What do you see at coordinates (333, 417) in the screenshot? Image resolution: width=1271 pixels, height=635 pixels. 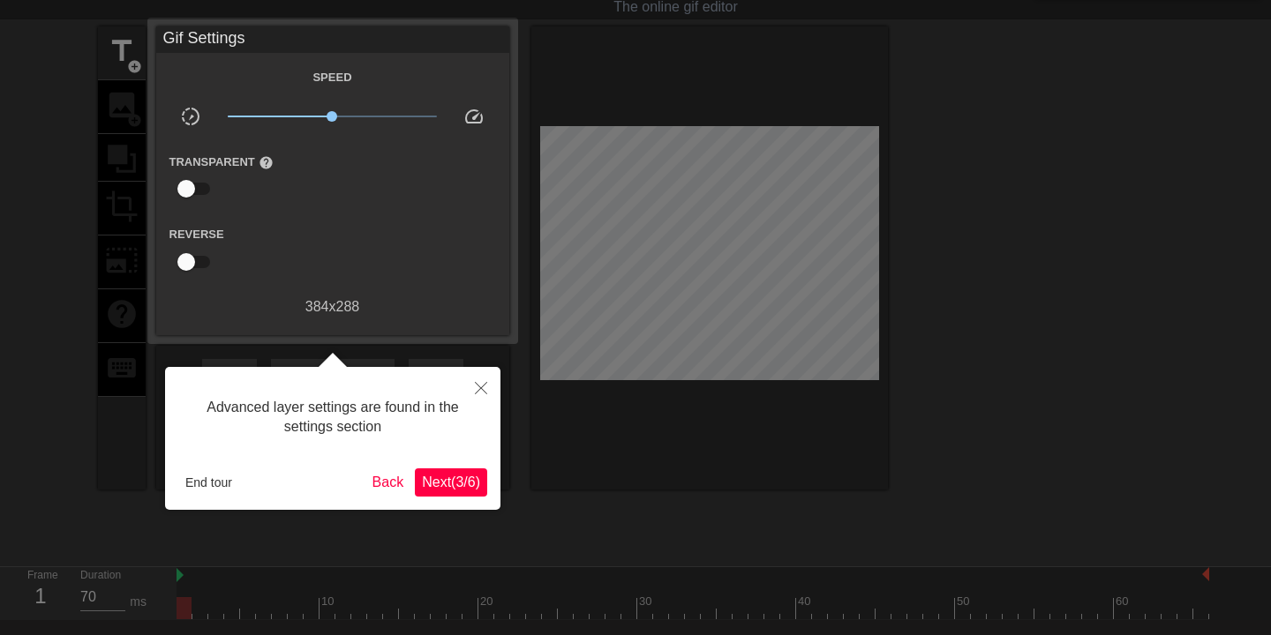 I see `div: Advanced layer settings are found in the settings section` at bounding box center [333, 417].